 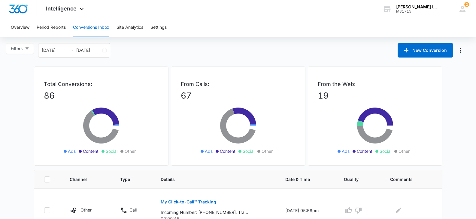 What do you see at coordinates (71, 50) in the screenshot?
I see `span: swap-right` at bounding box center [71, 50].